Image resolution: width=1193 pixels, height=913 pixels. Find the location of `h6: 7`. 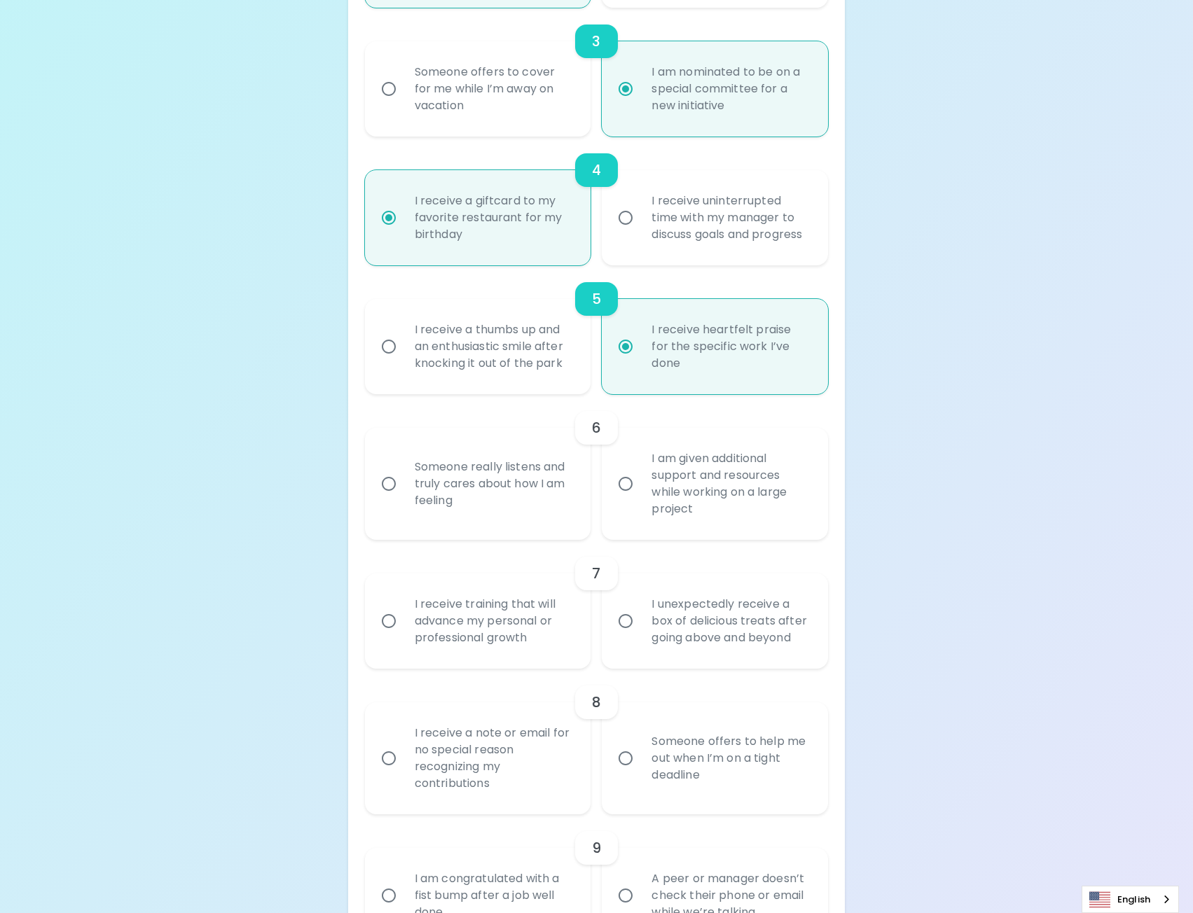

h6: 7 is located at coordinates (596, 574).